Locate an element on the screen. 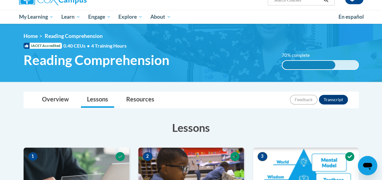 The image size is (382, 180). span: Learn is located at coordinates (71, 17).